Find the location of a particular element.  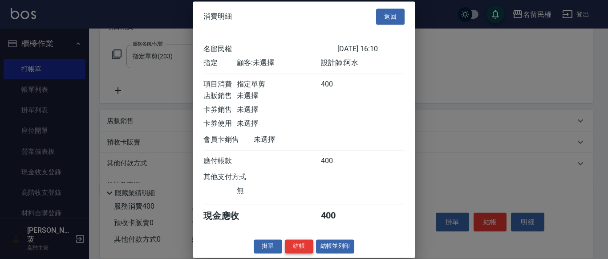

div: 卡券使用 is located at coordinates (220, 123).